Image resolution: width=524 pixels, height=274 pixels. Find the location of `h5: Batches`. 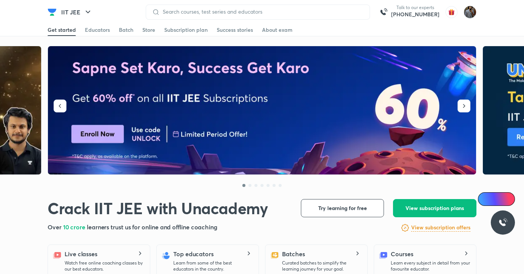

h5: Batches is located at coordinates (294, 254).